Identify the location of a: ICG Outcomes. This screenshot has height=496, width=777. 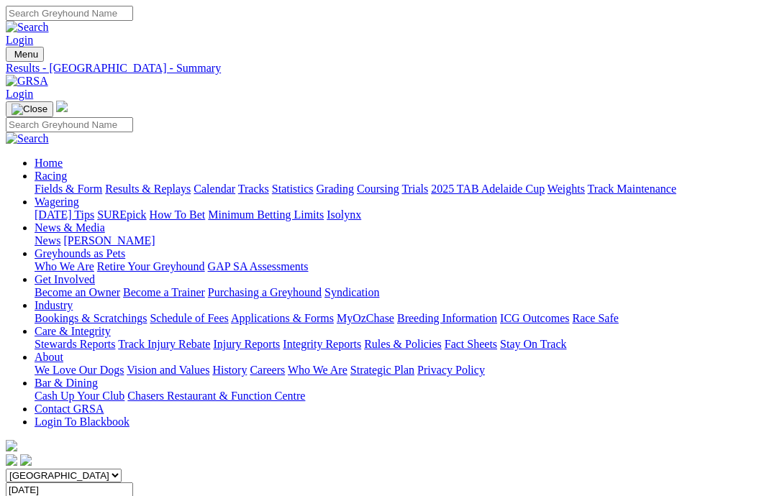
(534, 318).